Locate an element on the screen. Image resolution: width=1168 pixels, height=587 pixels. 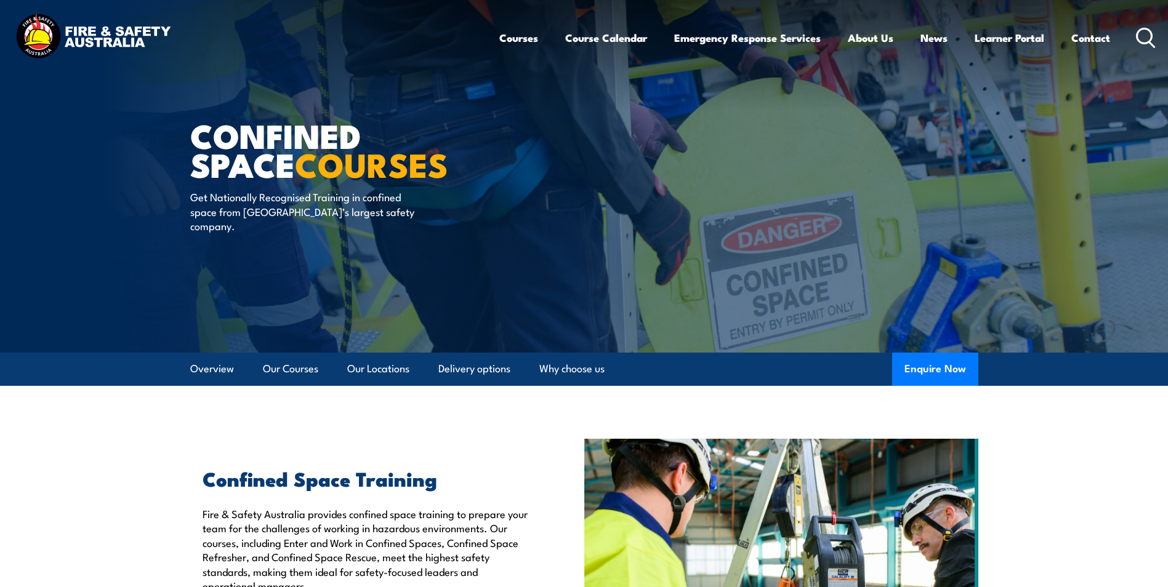
a: Overview is located at coordinates (212, 369).